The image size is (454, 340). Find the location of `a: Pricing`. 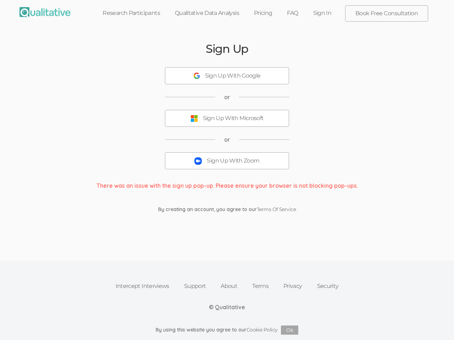

a: Pricing is located at coordinates (263, 13).